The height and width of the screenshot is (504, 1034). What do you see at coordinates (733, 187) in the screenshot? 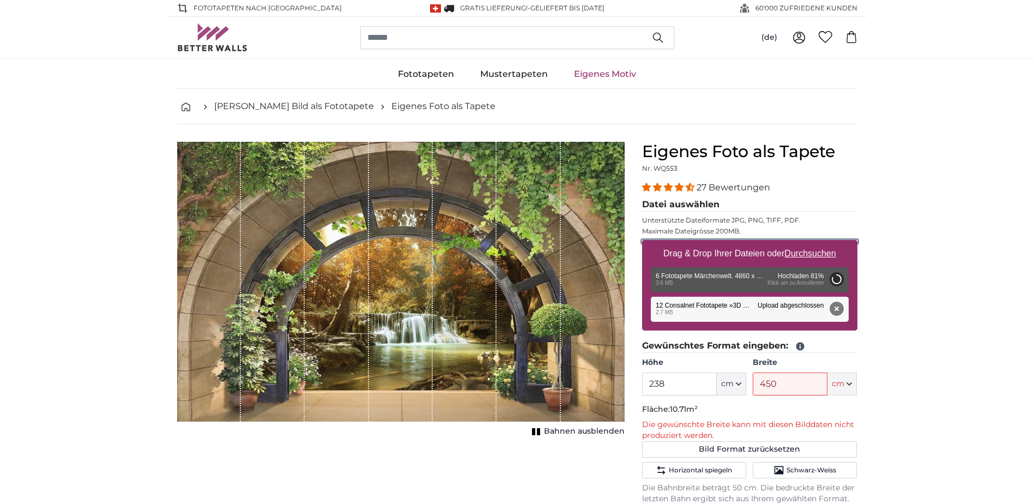
I see `span: 27 Bewertungen` at bounding box center [733, 187].